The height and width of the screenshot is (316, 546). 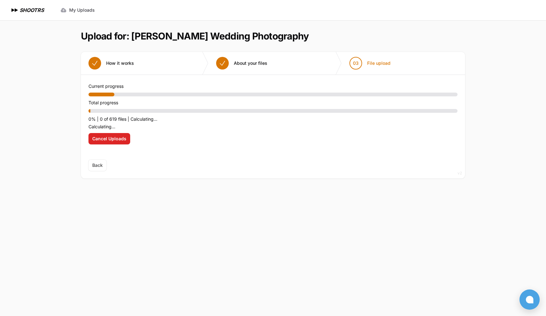 I want to click on span: My Uploads, so click(x=82, y=10).